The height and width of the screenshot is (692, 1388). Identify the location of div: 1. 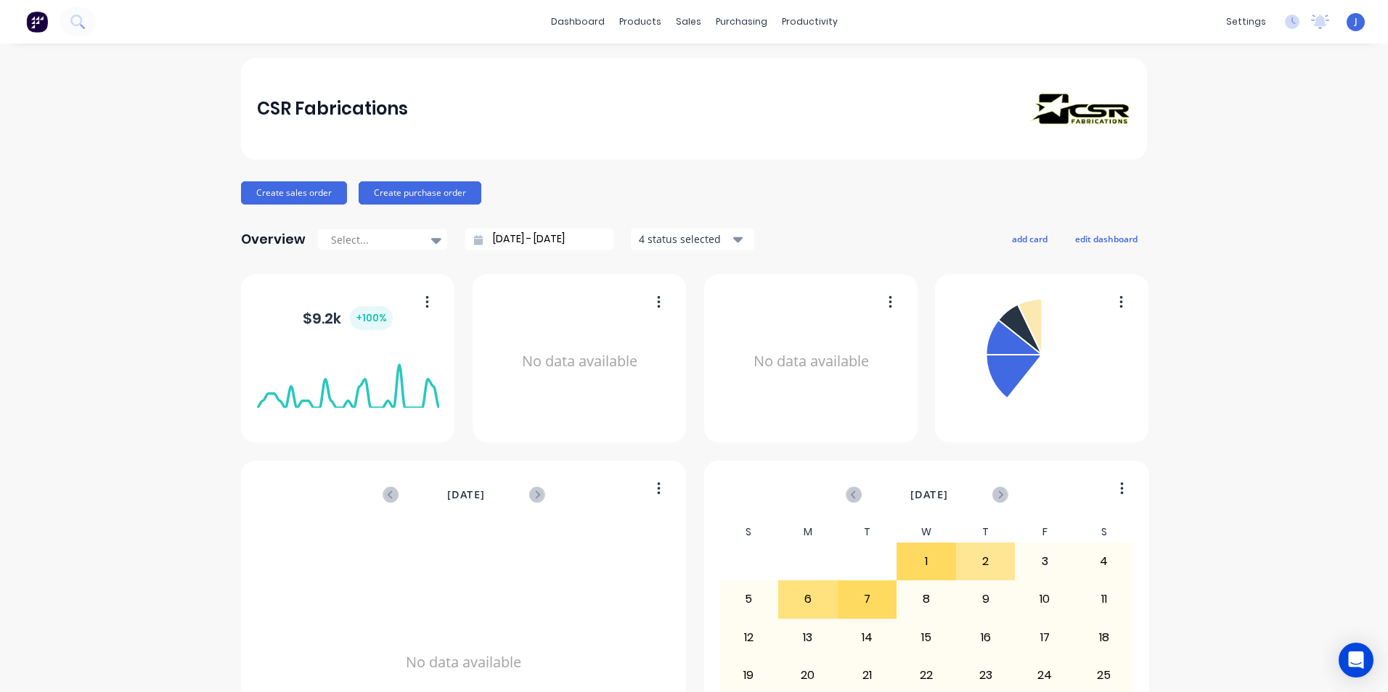
(926, 562).